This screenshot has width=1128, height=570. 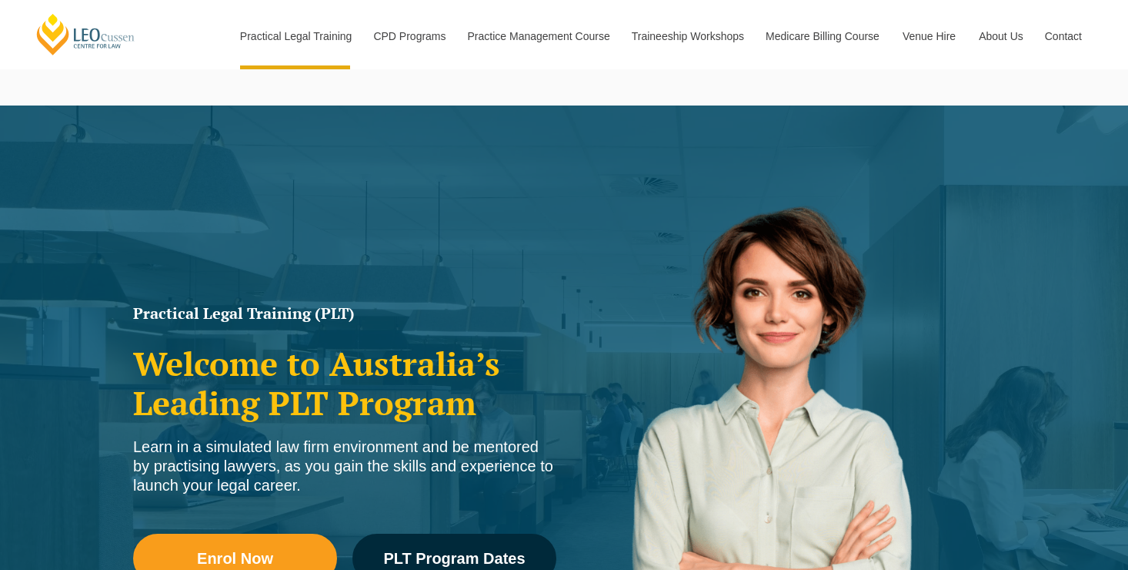 What do you see at coordinates (929, 36) in the screenshot?
I see `a: Venue Hire` at bounding box center [929, 36].